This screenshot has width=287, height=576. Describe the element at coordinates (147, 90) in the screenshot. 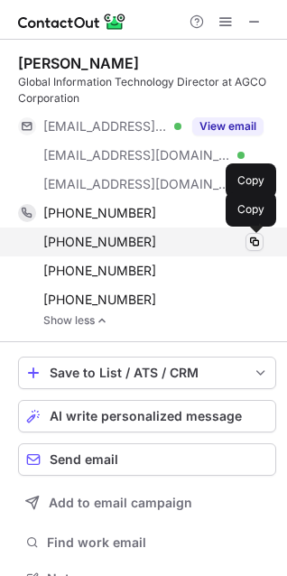

I see `div: Global Information Technology Director at AGCO Corporation` at that location.